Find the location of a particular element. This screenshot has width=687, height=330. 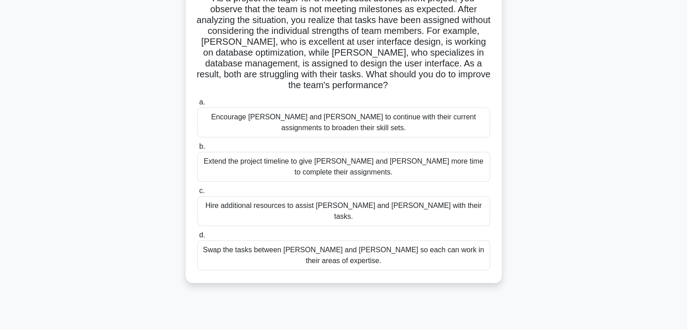

span: c. is located at coordinates (202, 190).